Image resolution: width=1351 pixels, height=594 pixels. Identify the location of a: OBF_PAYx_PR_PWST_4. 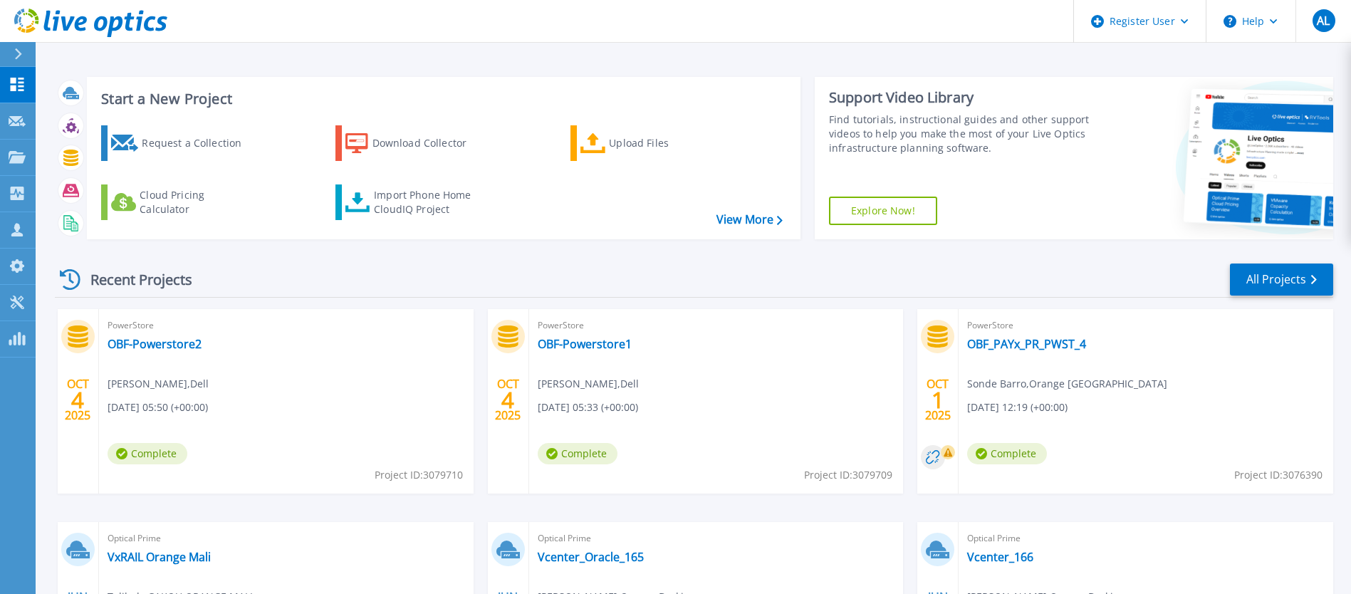
(1027, 344).